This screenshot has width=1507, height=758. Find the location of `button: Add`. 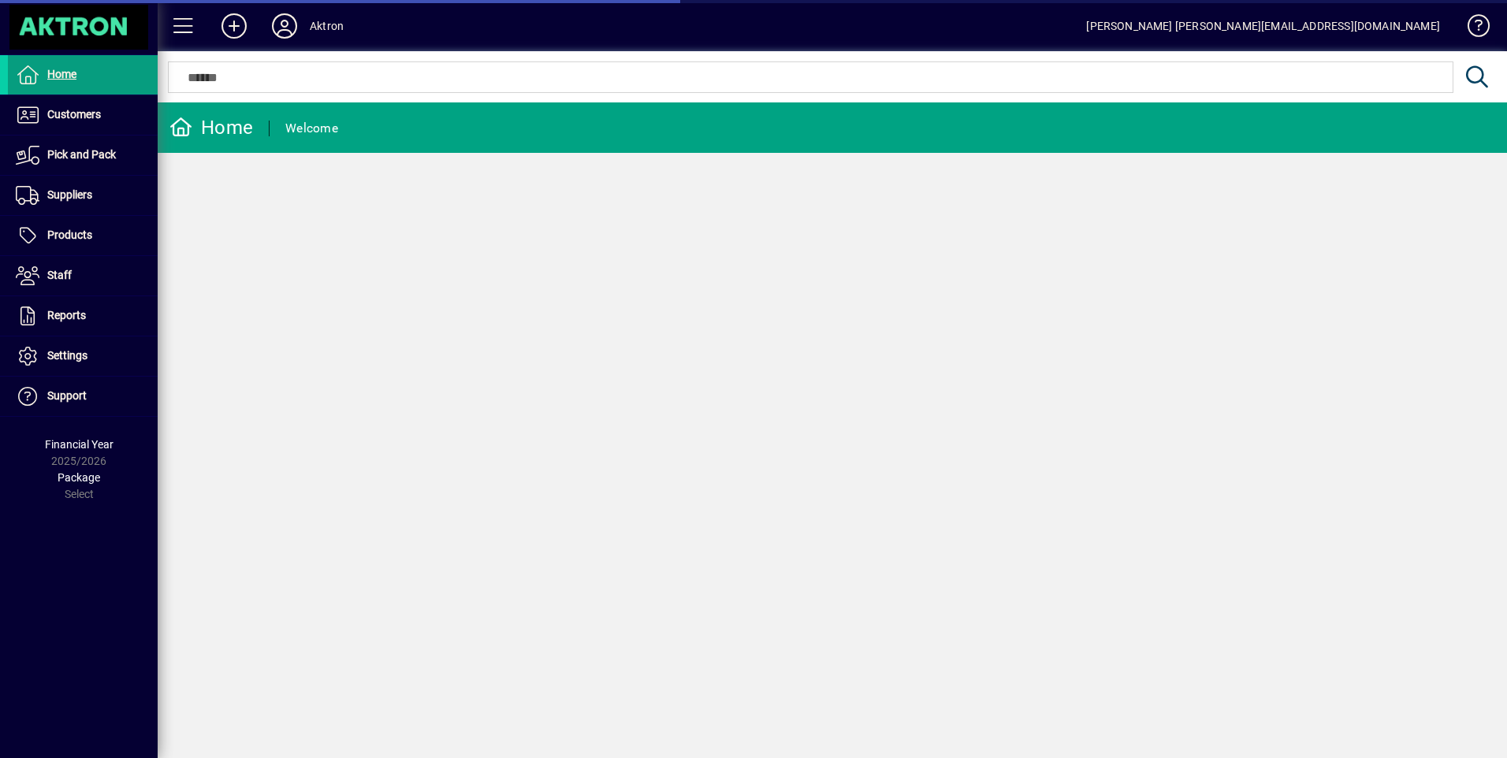

button: Add is located at coordinates (234, 26).